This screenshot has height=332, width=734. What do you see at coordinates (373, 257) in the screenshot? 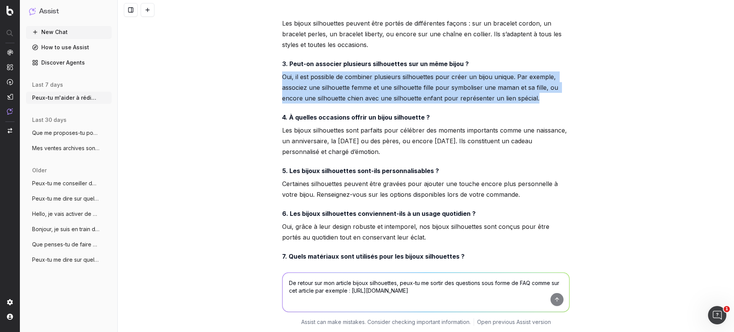
I see `strong: 7. Quels matériaux sont utilisés pour les bijoux silhouettes ?` at bounding box center [373, 257].